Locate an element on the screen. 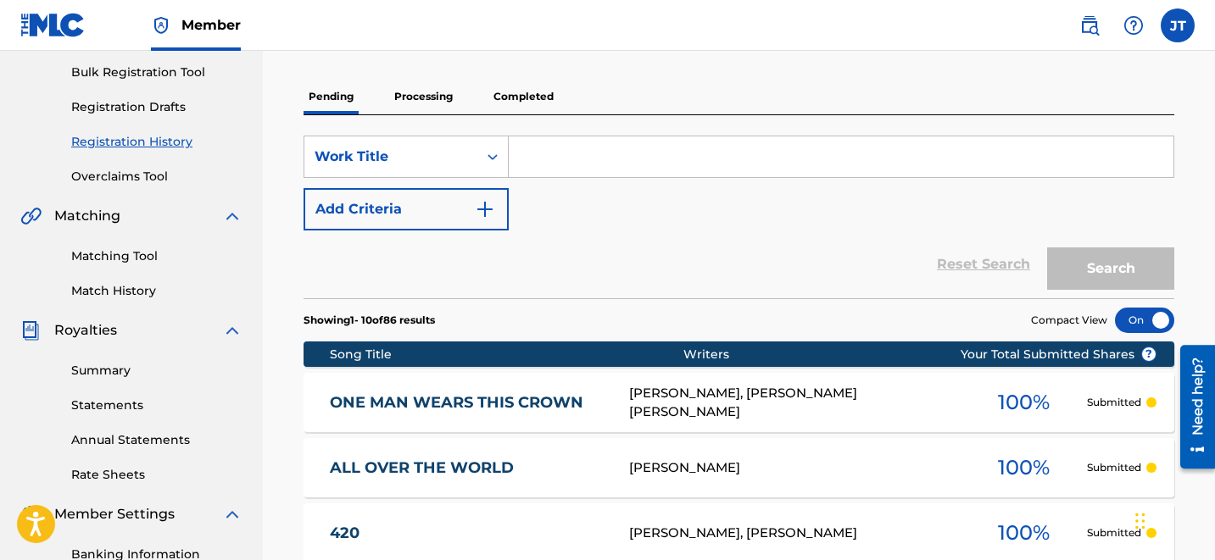  span: Matching is located at coordinates (87, 216).